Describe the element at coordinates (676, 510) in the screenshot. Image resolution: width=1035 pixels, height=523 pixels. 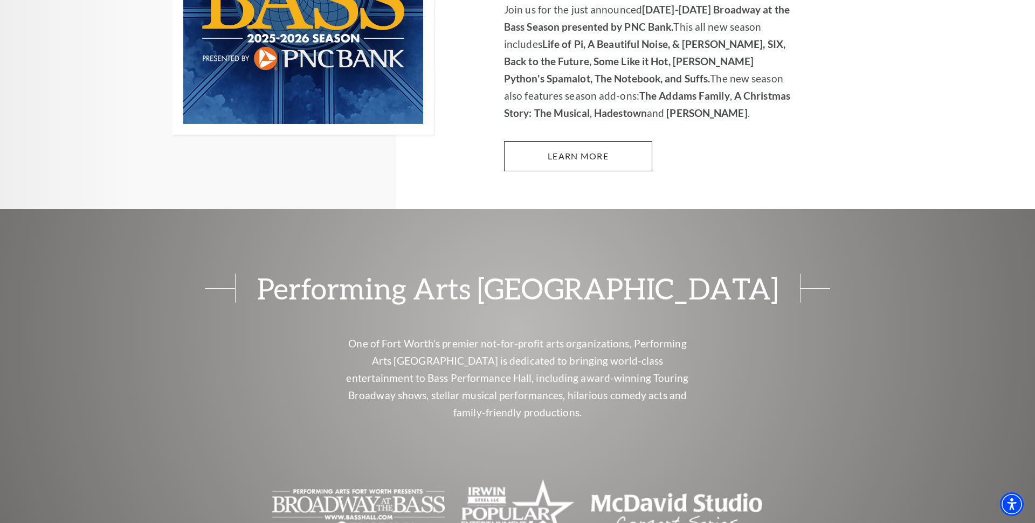
I see `a: Text logo for "McDavid Studio Concert Series" in a clean, modern font. - open in a new tab` at that location.